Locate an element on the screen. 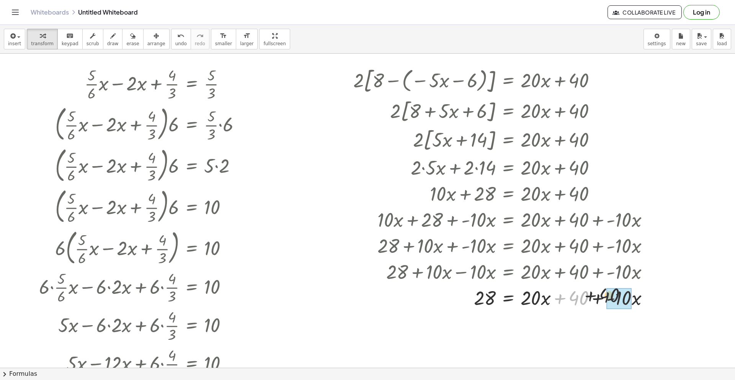 The image size is (735, 380). button: draw is located at coordinates (113, 39).